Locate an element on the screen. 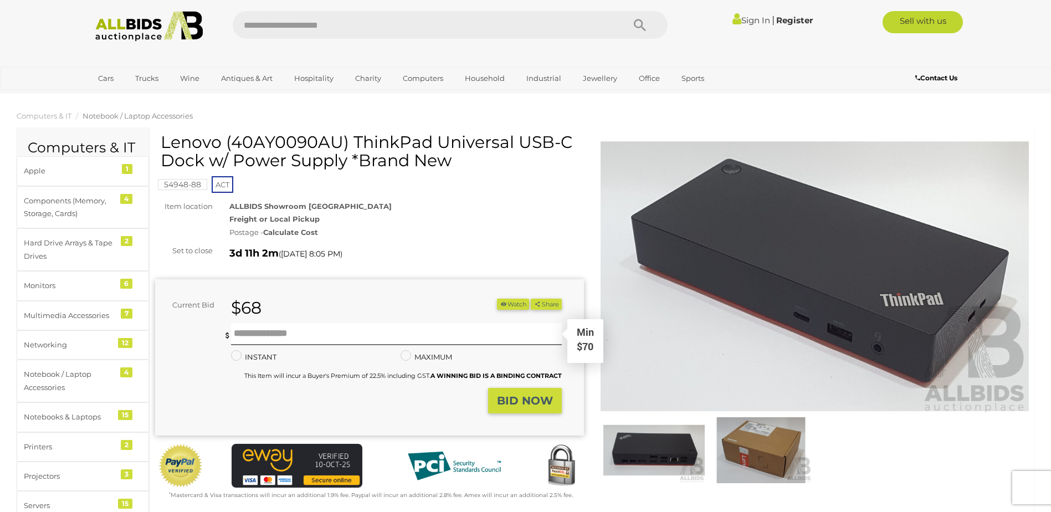 The width and height of the screenshot is (1051, 512). div: Components (Memory, Storage, Cards) is located at coordinates (69, 207).